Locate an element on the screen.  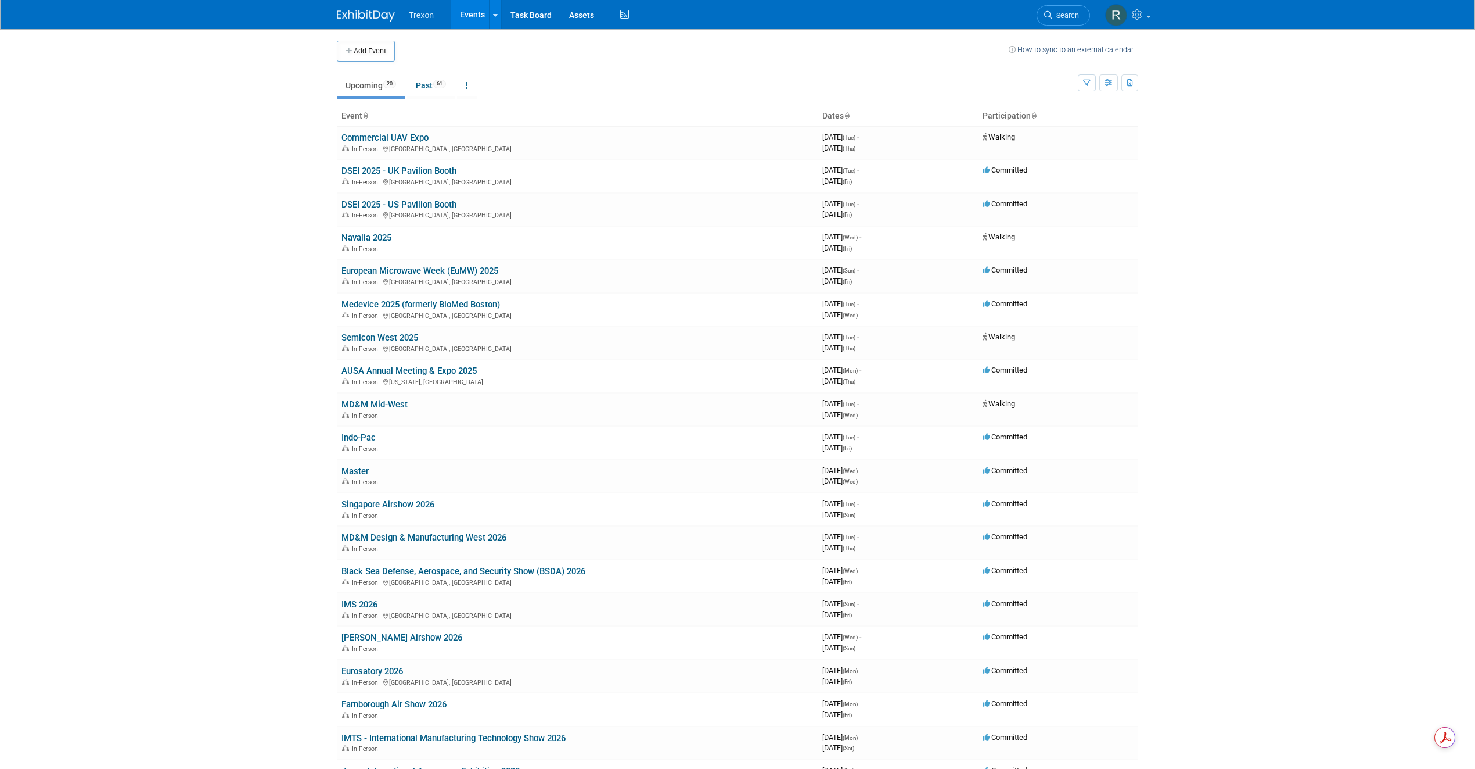
span: Trexon is located at coordinates (421, 15).